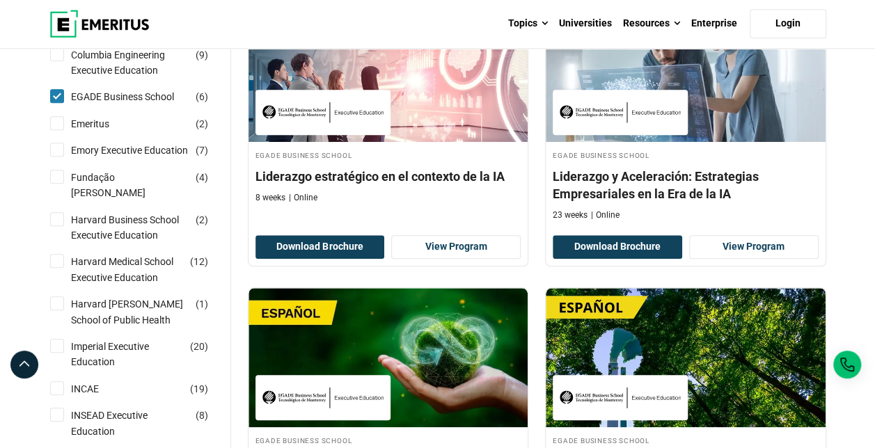  Describe the element at coordinates (144, 423) in the screenshot. I see `a: INSEAD Executive Education` at that location.